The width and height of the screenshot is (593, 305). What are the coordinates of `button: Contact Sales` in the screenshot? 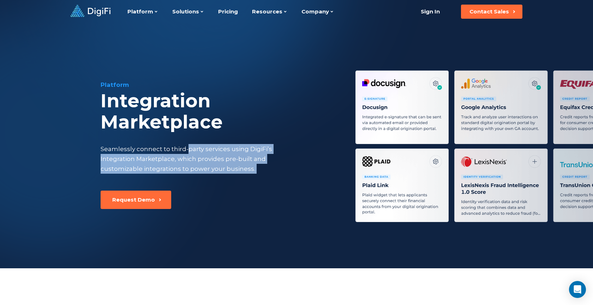 It's located at (492, 12).